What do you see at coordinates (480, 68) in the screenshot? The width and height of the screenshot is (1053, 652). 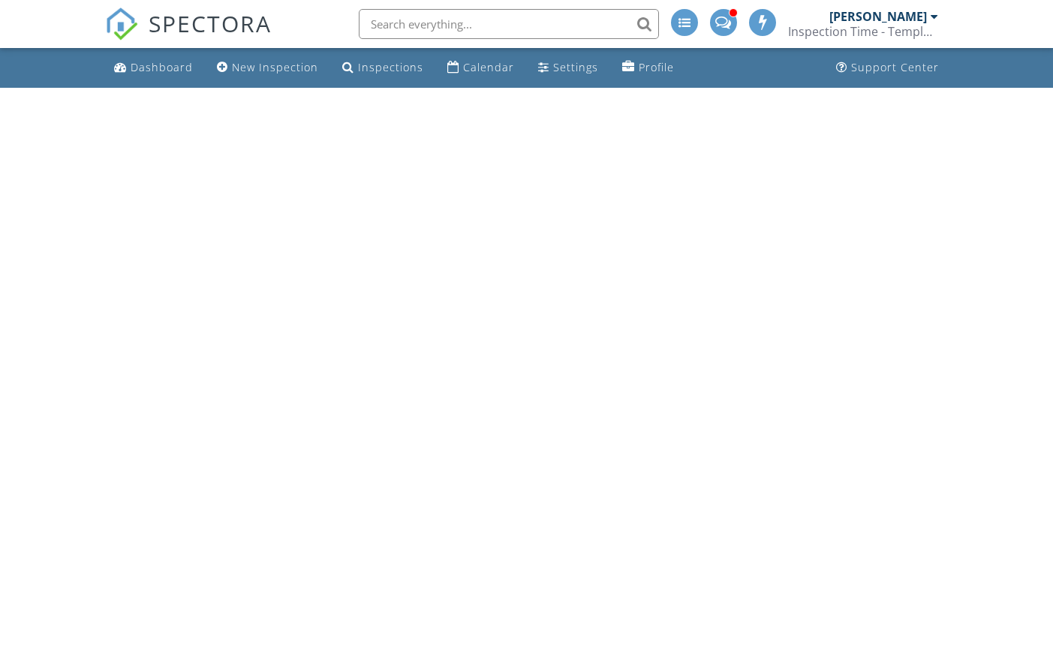 I see `a: Calendar` at bounding box center [480, 68].